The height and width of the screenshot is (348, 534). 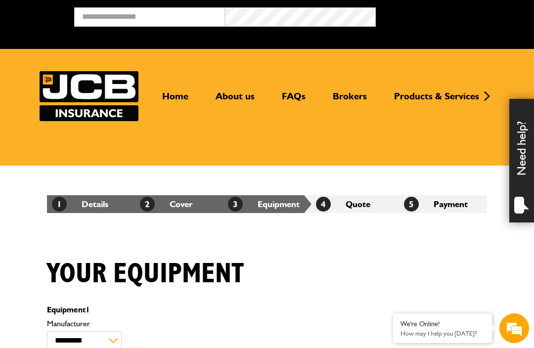 I want to click on li: Payment, so click(x=443, y=204).